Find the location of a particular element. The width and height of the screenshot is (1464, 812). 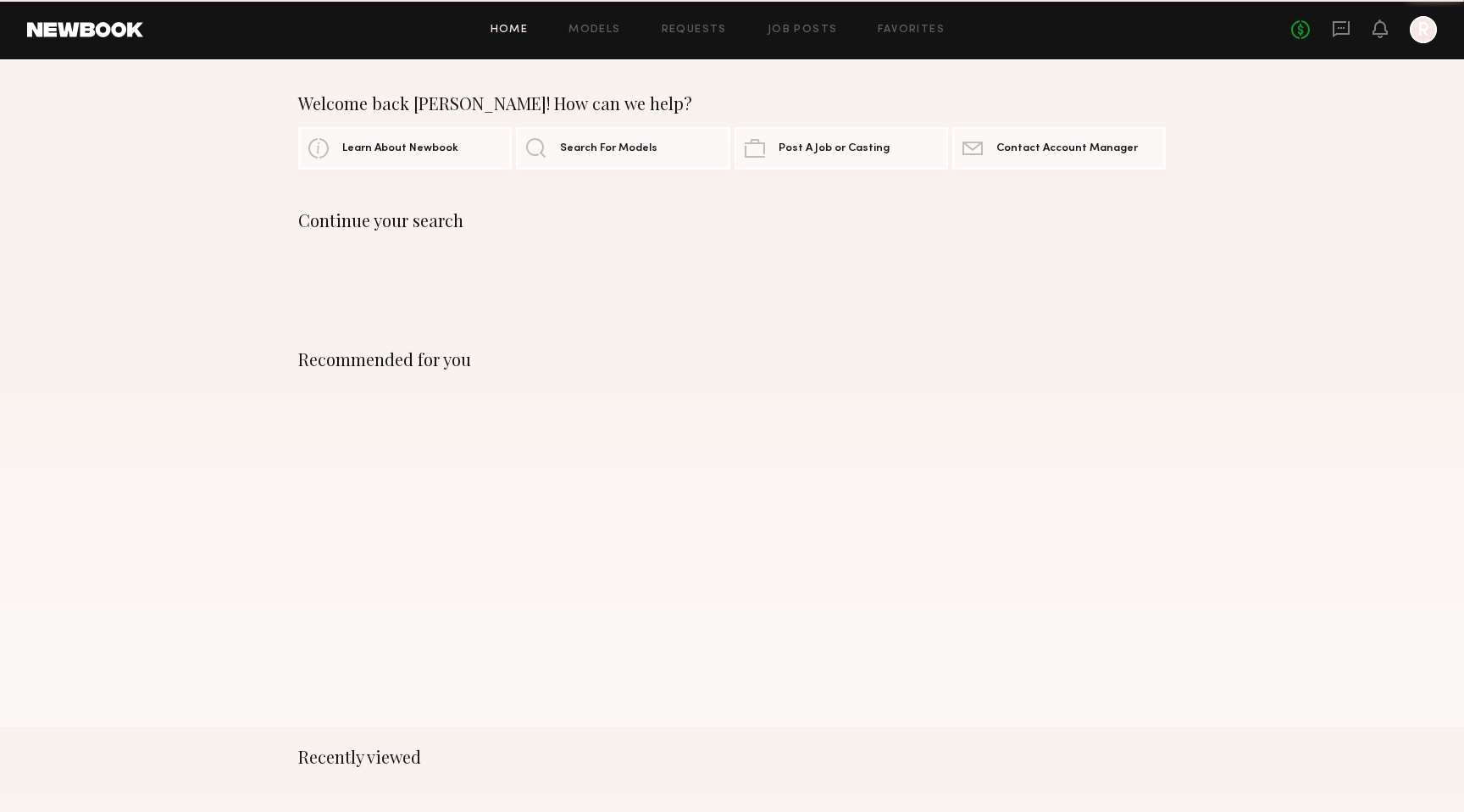

span: Contact Account Manager is located at coordinates (1067, 149).